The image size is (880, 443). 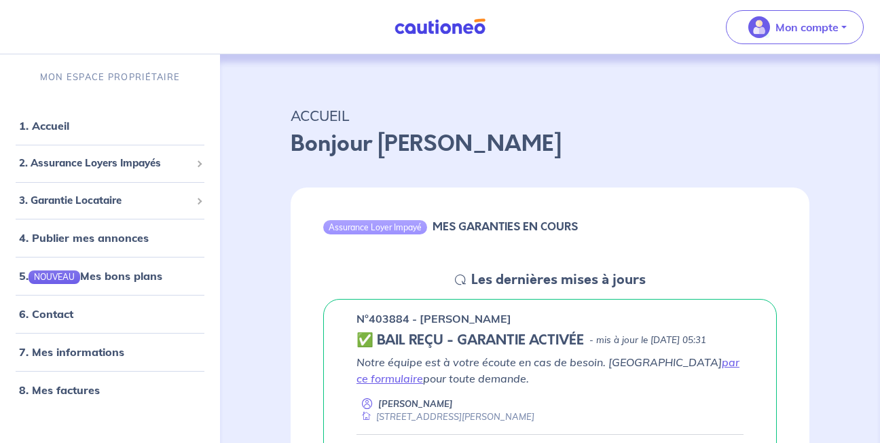 What do you see at coordinates (375, 227) in the screenshot?
I see `div: Assurance Loyer Impayé` at bounding box center [375, 227].